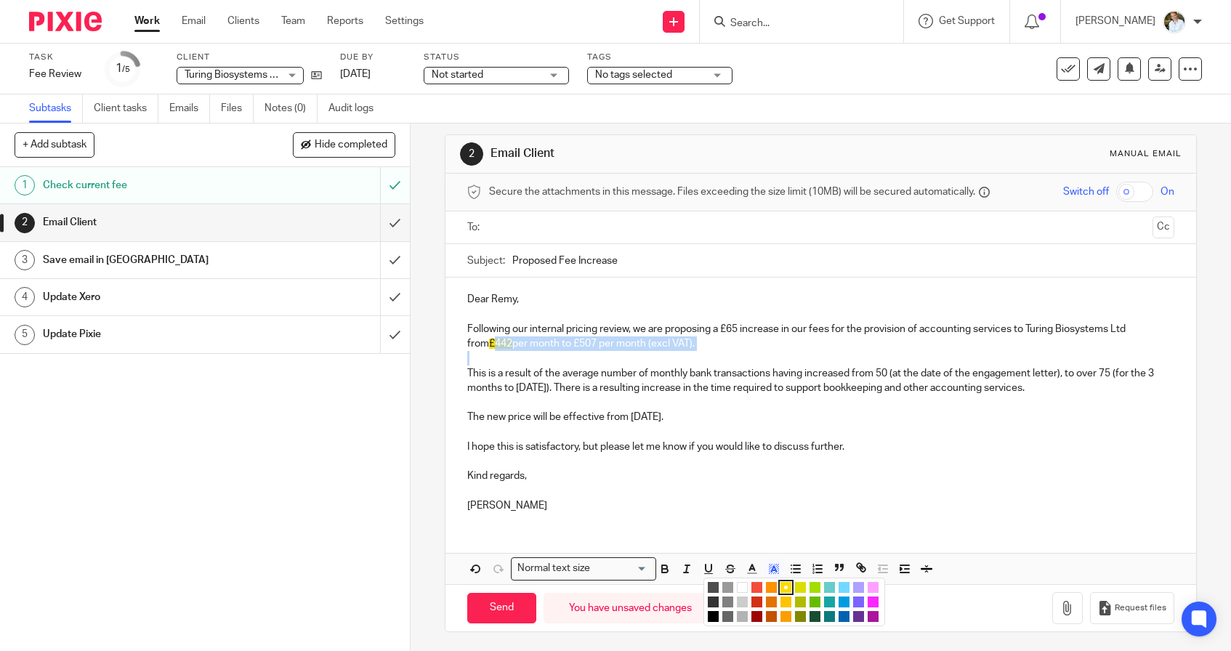  What do you see at coordinates (293, 21) in the screenshot?
I see `a: Team` at bounding box center [293, 21].